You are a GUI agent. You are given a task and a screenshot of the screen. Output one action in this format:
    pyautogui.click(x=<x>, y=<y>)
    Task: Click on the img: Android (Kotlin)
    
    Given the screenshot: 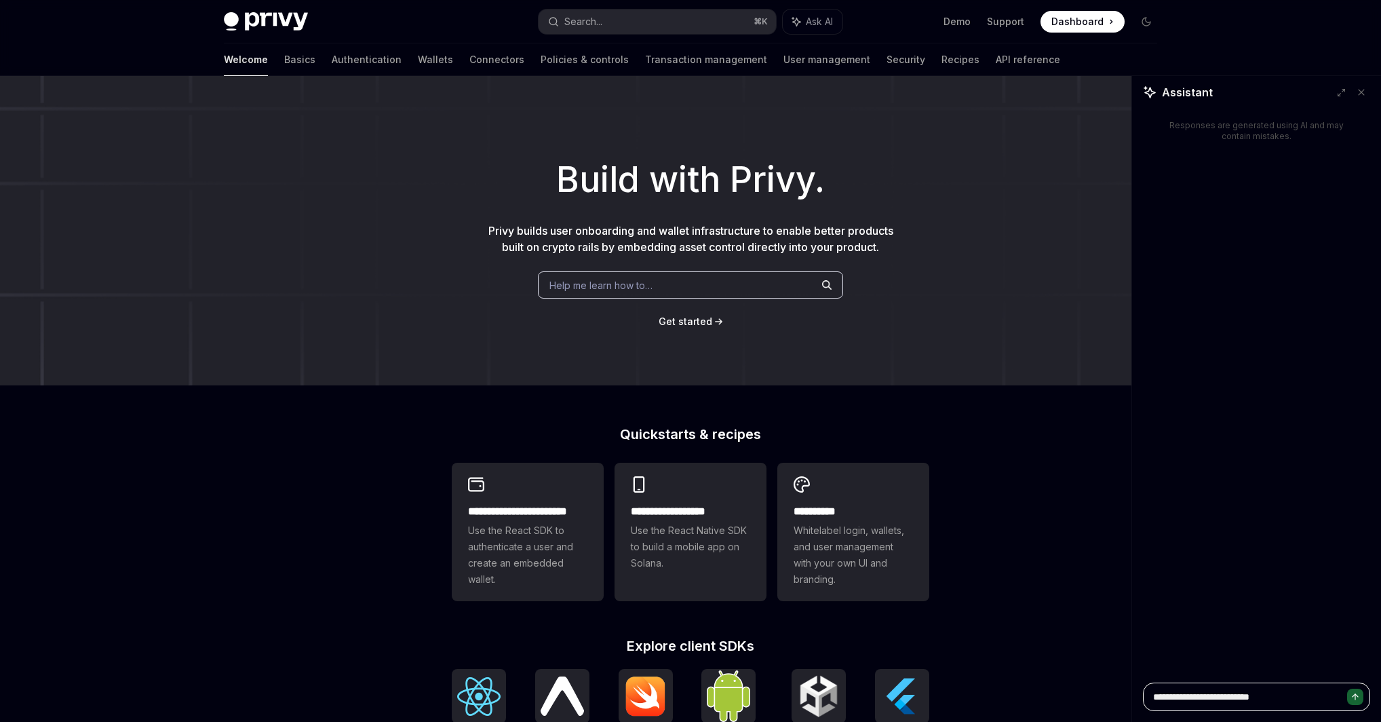 What is the action you would take?
    pyautogui.click(x=728, y=695)
    